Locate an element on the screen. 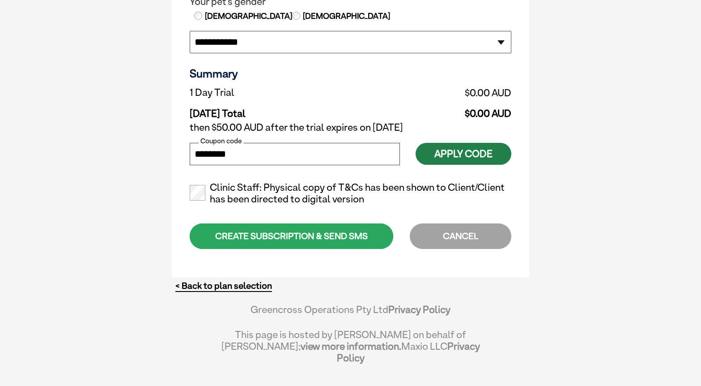 The height and width of the screenshot is (386, 701). div: Greencross Operations Pty Ltd is located at coordinates (350, 314).